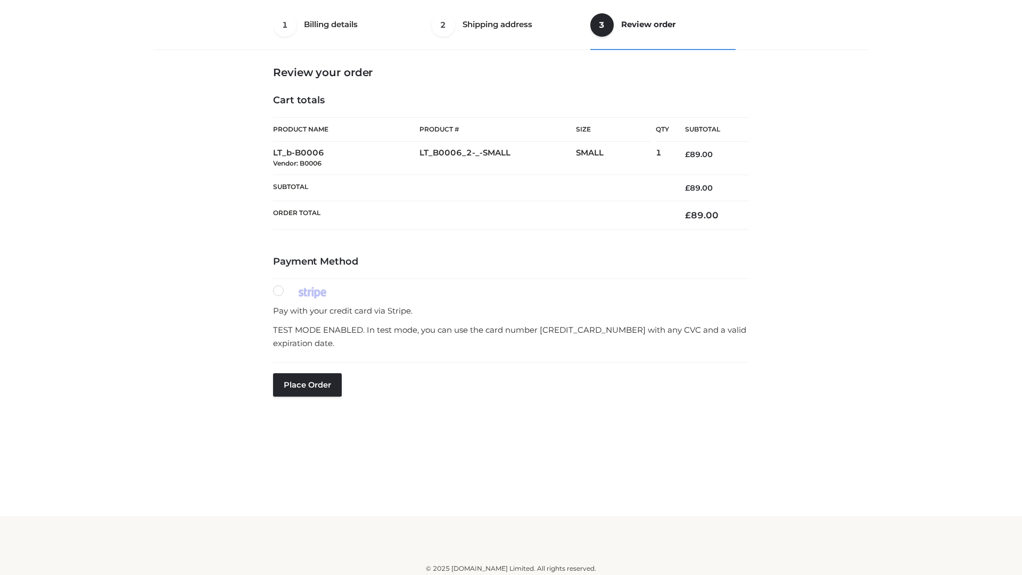 The image size is (1022, 575). What do you see at coordinates (471, 215) in the screenshot?
I see `th: Order Total` at bounding box center [471, 215].